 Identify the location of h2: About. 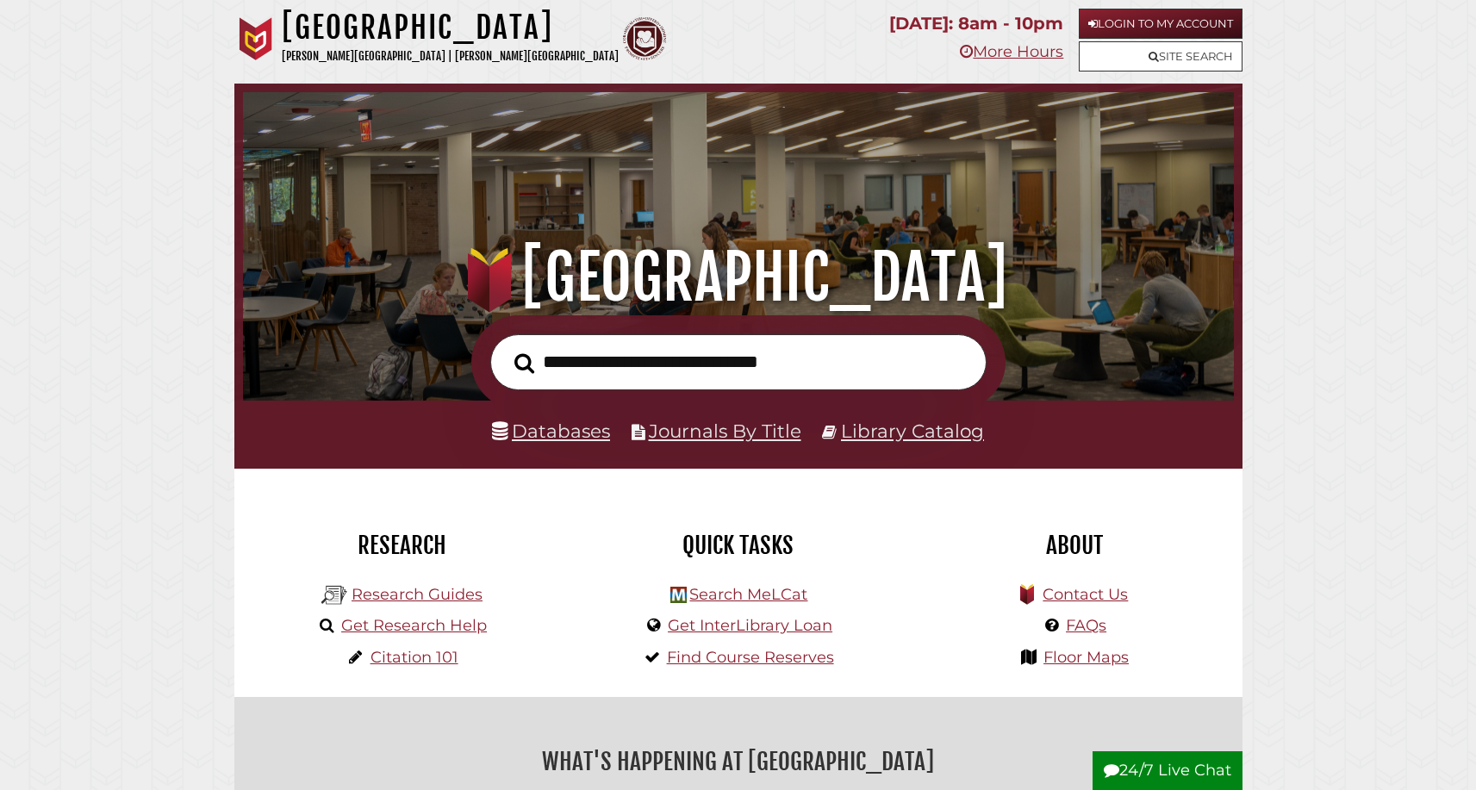
(1074, 545).